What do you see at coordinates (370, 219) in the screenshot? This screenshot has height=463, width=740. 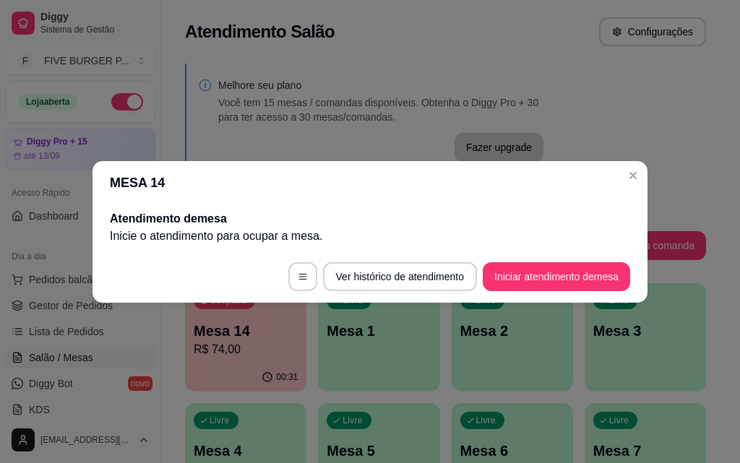 I see `h2: Atendimento de mesa` at bounding box center [370, 219].